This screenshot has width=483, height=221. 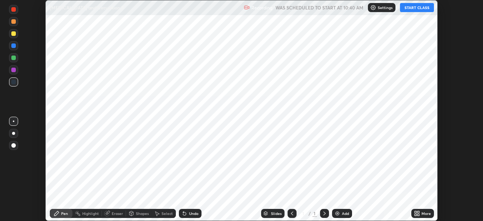 What do you see at coordinates (193, 213) in the screenshot?
I see `div: Undo` at bounding box center [193, 213].